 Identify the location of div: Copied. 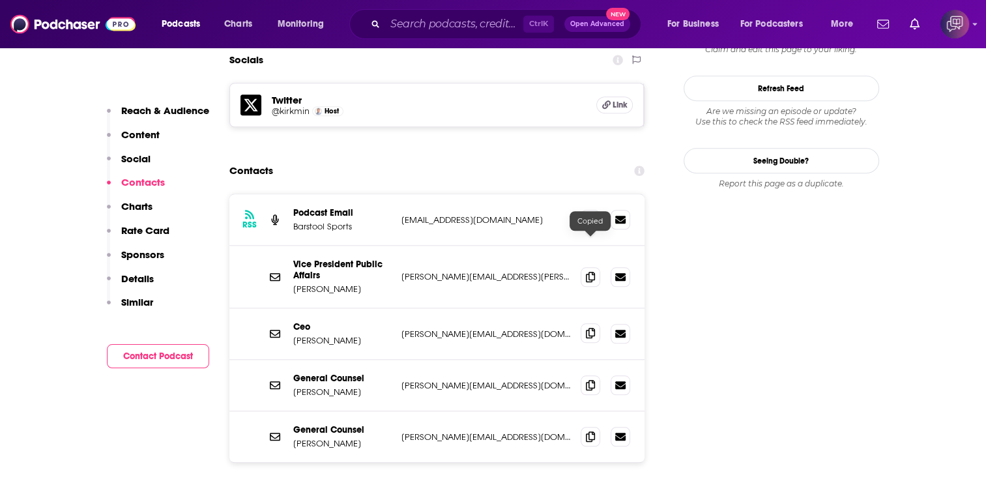
(590, 221).